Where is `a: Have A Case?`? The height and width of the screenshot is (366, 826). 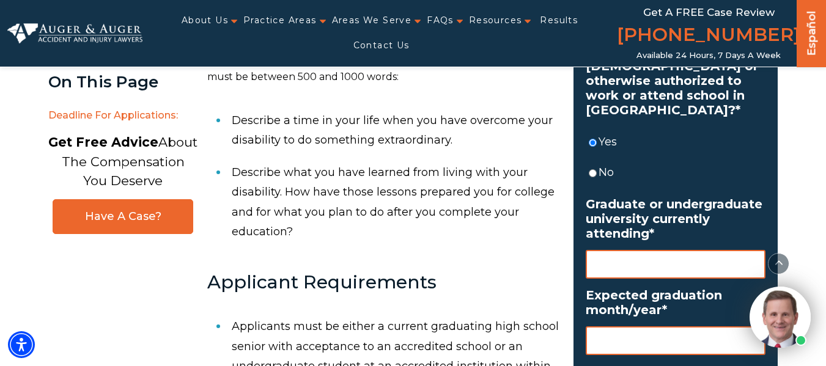 a: Have A Case? is located at coordinates (123, 216).